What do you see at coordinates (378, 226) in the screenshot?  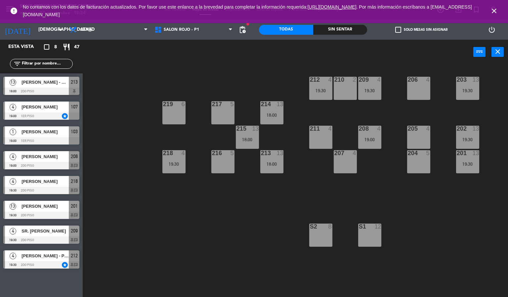 I see `div: 12` at bounding box center [378, 226].